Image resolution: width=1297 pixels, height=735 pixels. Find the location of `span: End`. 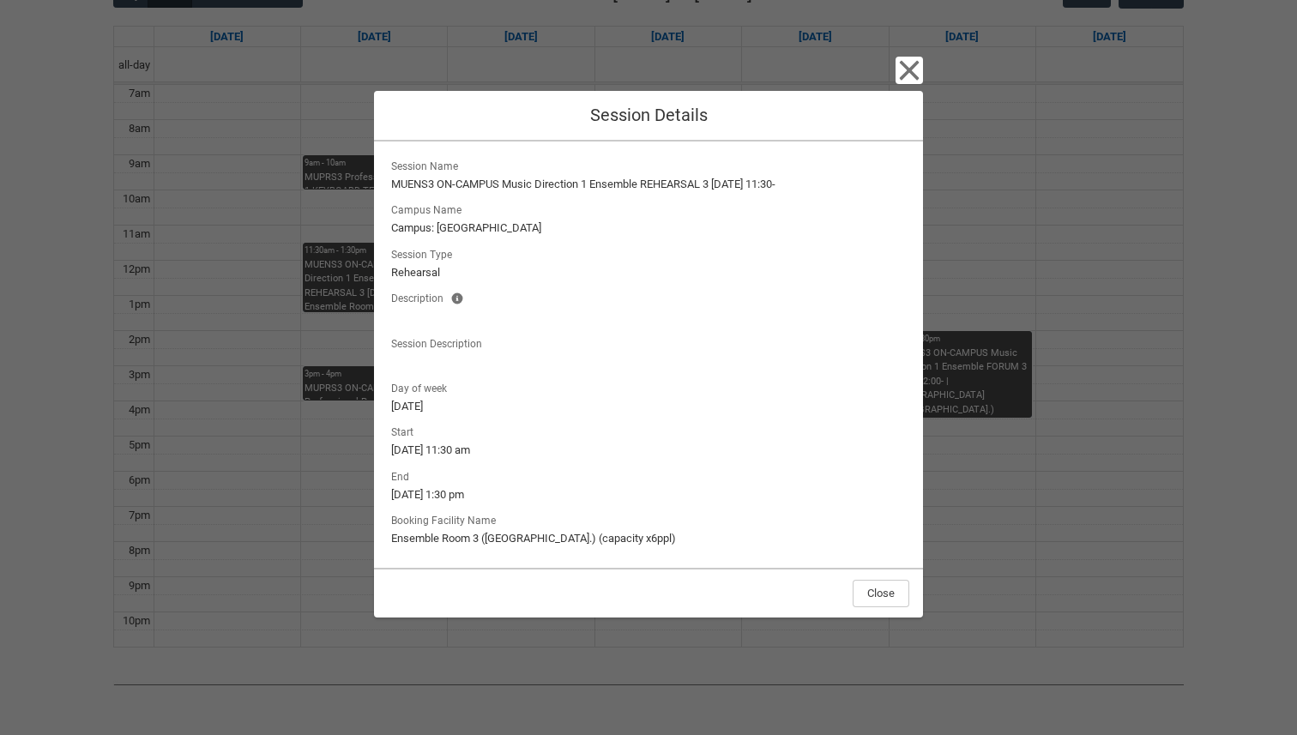

span: End is located at coordinates (403, 475).